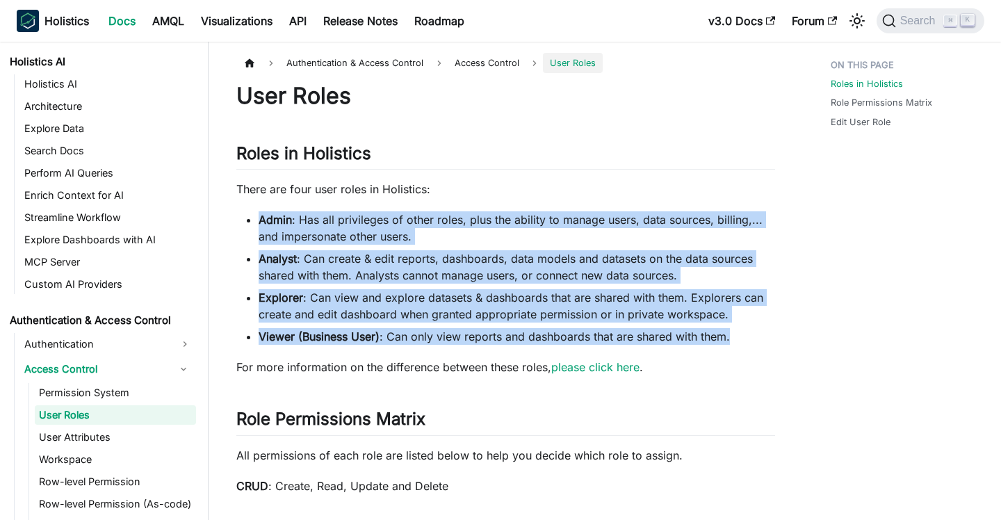 The height and width of the screenshot is (520, 1001). I want to click on p: There are four user roles in Holistics:, so click(506, 189).